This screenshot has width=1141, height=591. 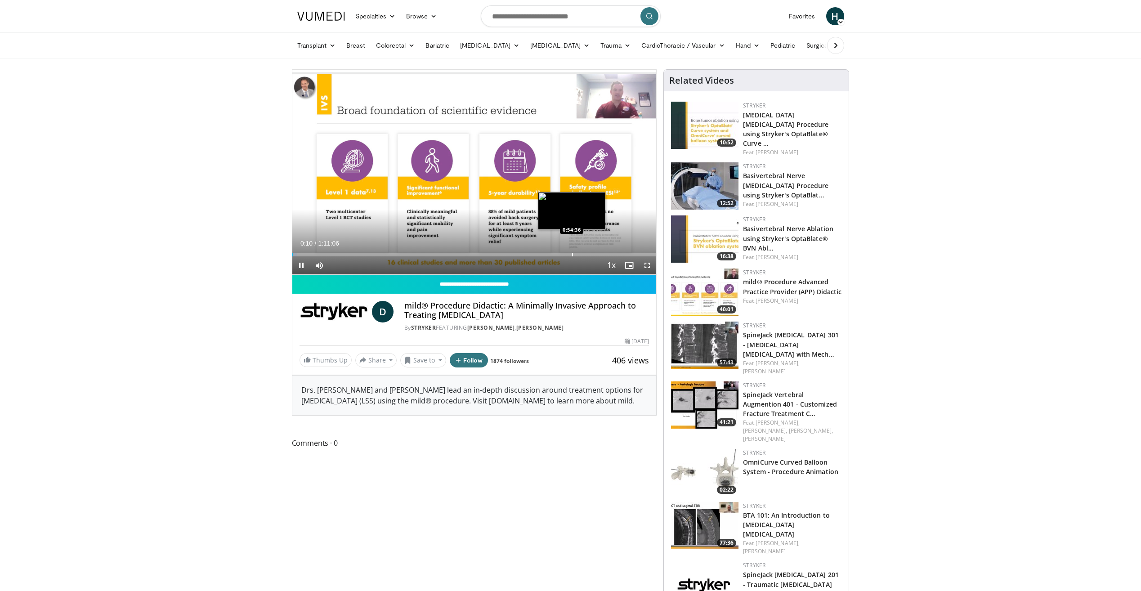 What do you see at coordinates (726, 363) in the screenshot?
I see `span: 57:43` at bounding box center [726, 363].